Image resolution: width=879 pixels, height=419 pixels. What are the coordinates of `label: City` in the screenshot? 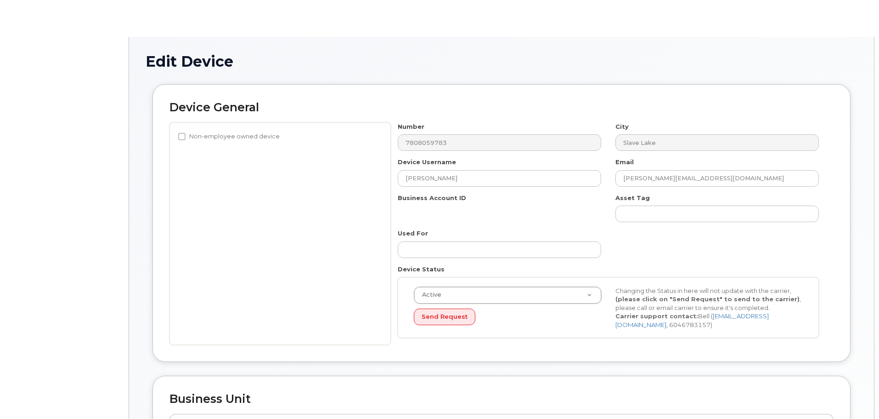 It's located at (622, 126).